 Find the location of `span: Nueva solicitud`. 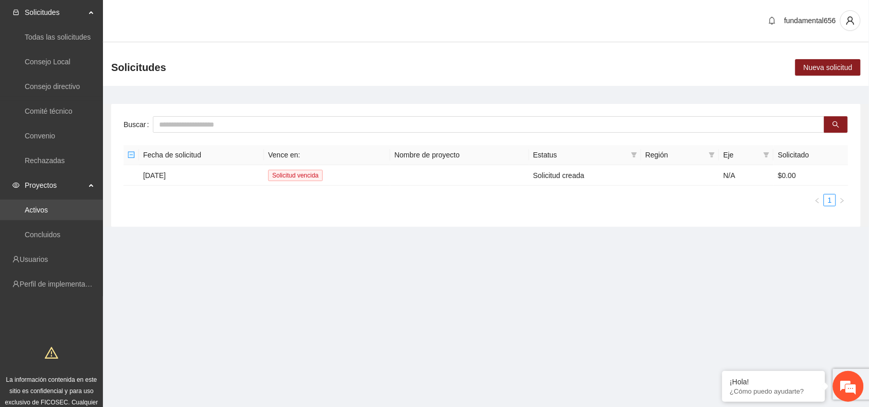

span: Nueva solicitud is located at coordinates (828, 67).